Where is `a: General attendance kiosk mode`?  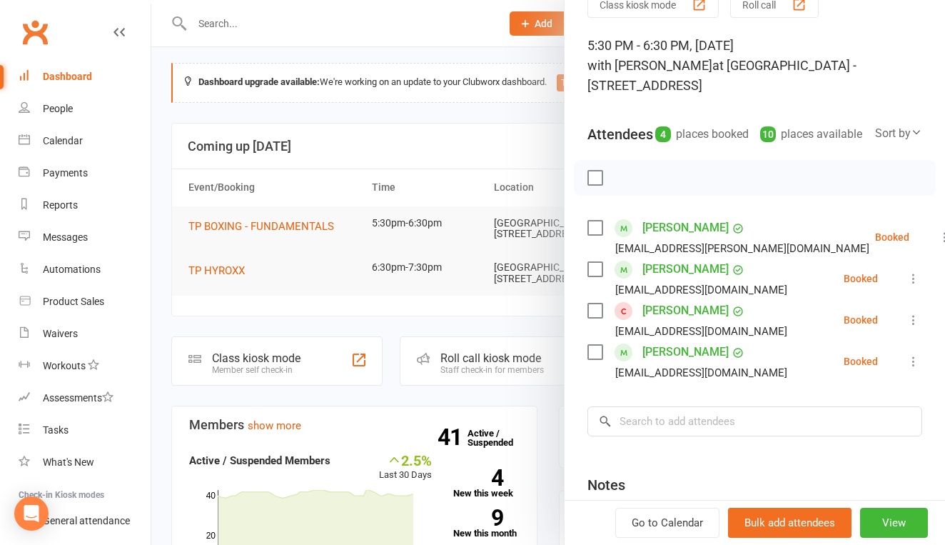
a: General attendance kiosk mode is located at coordinates (84, 521).